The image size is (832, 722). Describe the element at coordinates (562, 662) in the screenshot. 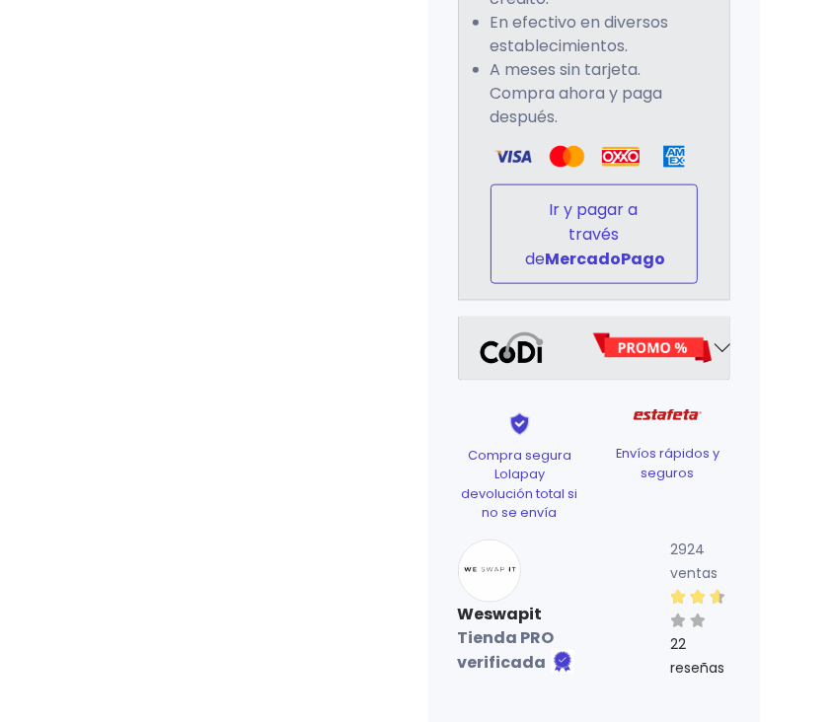

I see `img: Tienda verificada` at that location.